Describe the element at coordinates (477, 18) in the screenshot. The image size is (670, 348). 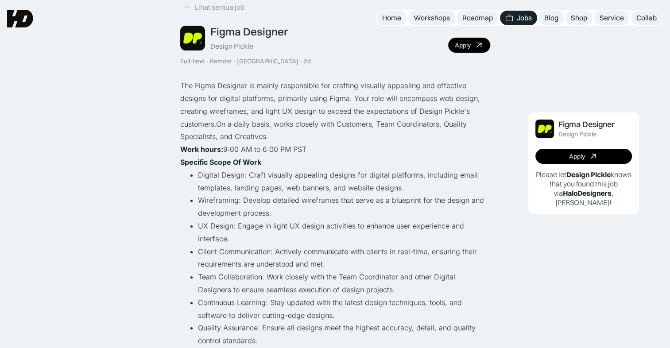
I see `a: Roadmap` at that location.